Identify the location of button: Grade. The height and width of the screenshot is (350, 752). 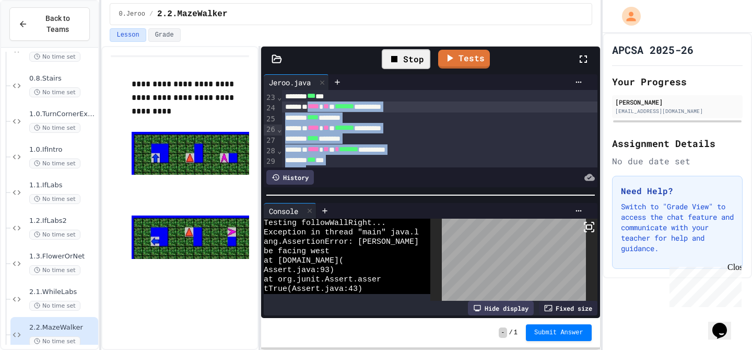
(165, 35).